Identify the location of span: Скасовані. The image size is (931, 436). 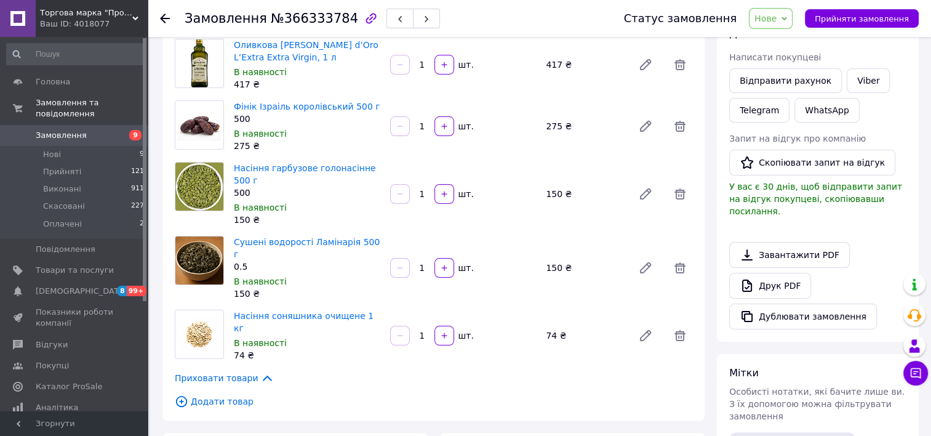
(64, 206).